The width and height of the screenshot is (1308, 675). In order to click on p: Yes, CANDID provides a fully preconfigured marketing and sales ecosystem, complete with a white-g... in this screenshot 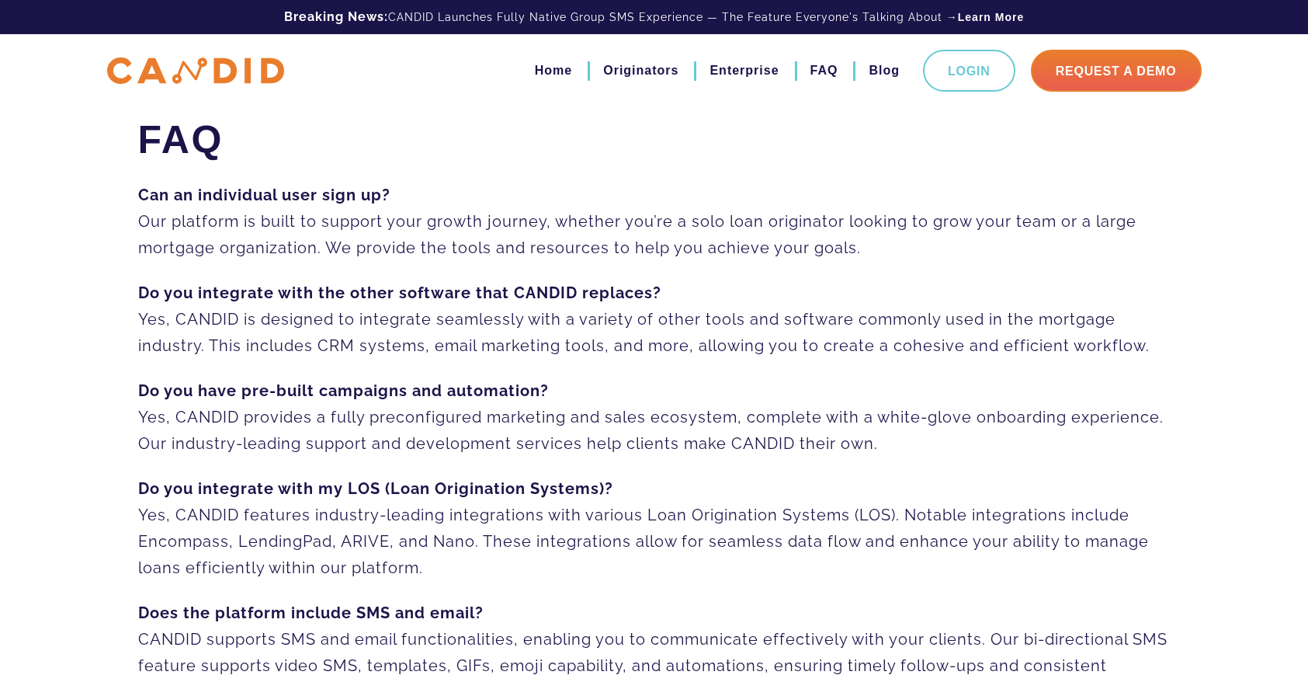, I will do `click(655, 417)`.